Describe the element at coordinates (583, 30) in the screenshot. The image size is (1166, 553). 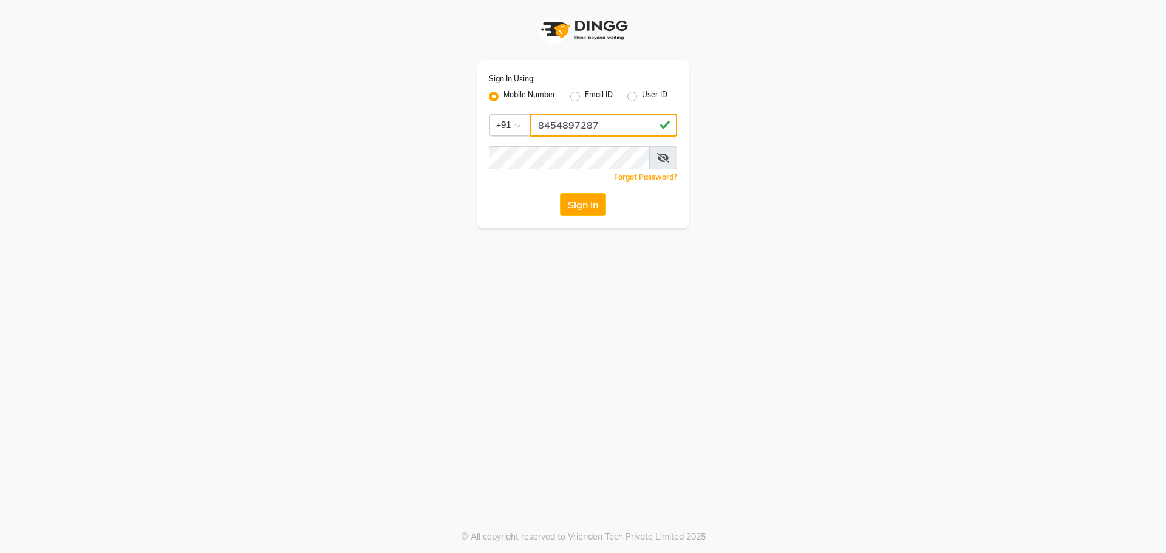
I see `img: logo1.svg` at that location.